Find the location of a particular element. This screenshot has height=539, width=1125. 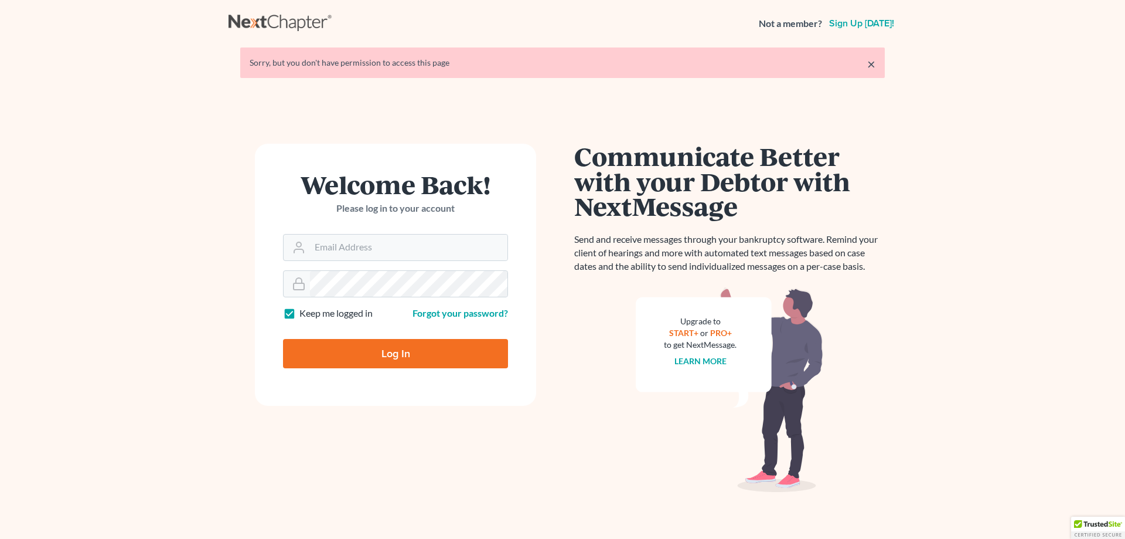

p: Send and receive messages through your bankruptcy software. Remind your client of hearings and mo... is located at coordinates (730, 253).